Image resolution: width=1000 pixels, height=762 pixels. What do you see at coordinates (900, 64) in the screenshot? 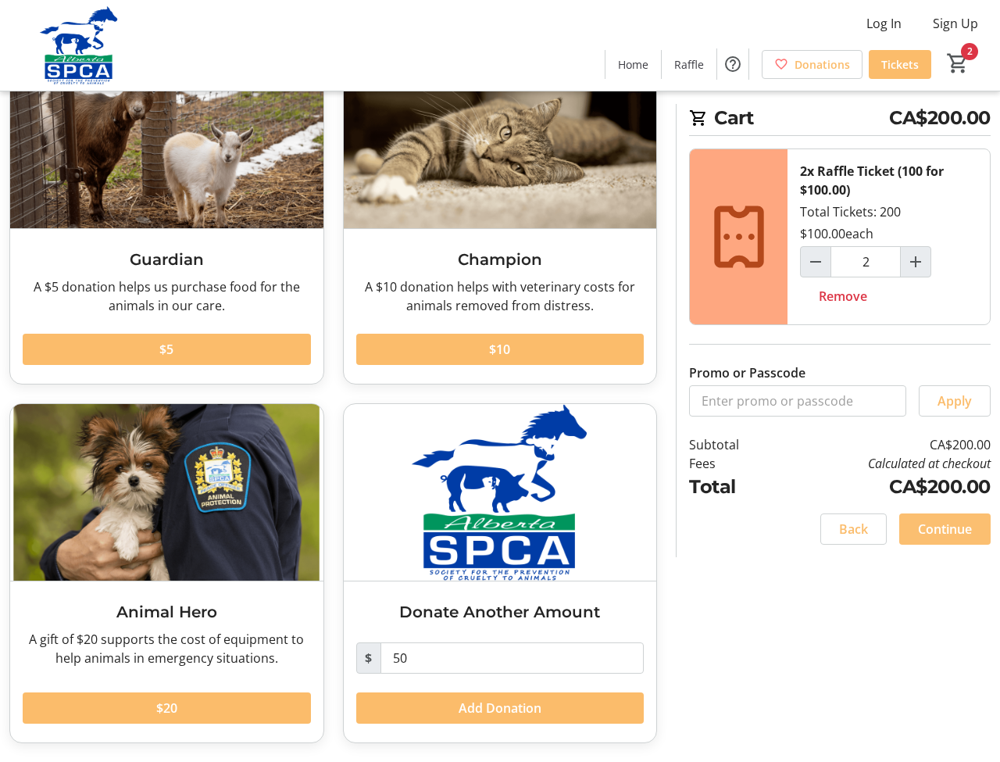
I see `span: Tickets` at bounding box center [900, 64].